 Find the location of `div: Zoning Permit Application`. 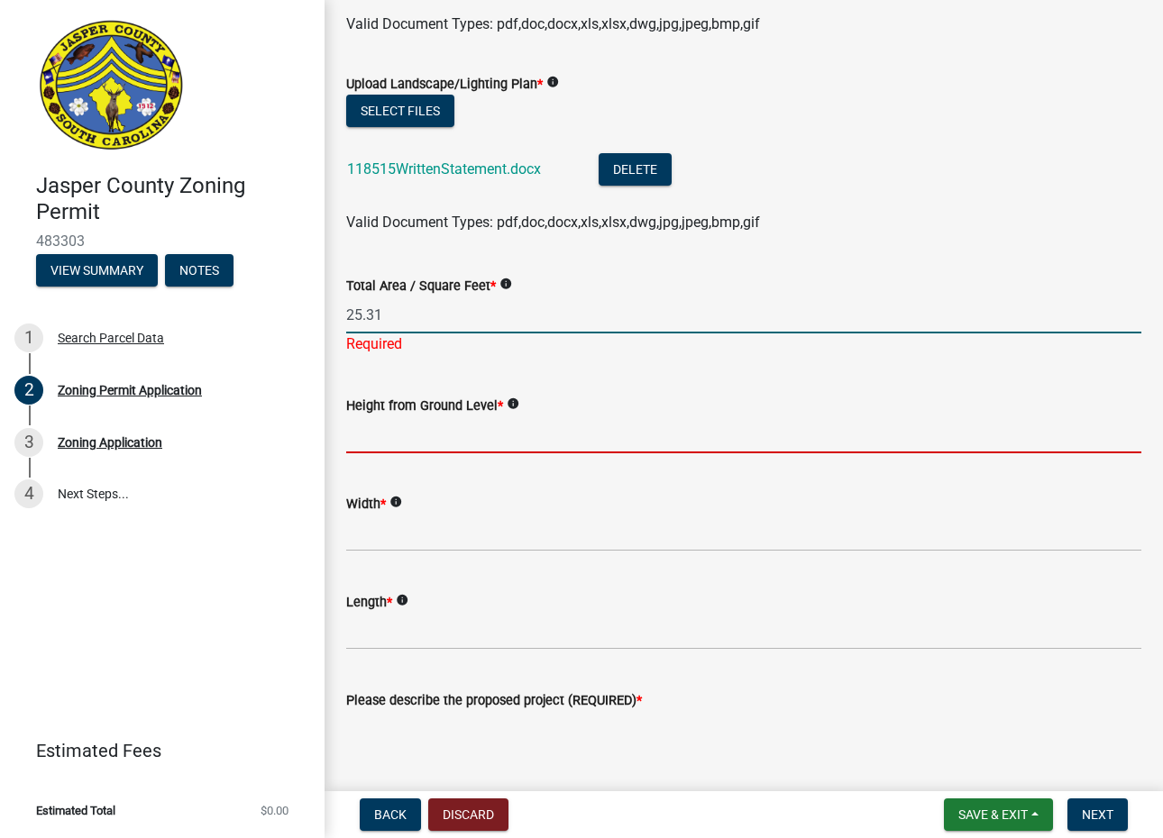

div: Zoning Permit Application is located at coordinates (130, 390).